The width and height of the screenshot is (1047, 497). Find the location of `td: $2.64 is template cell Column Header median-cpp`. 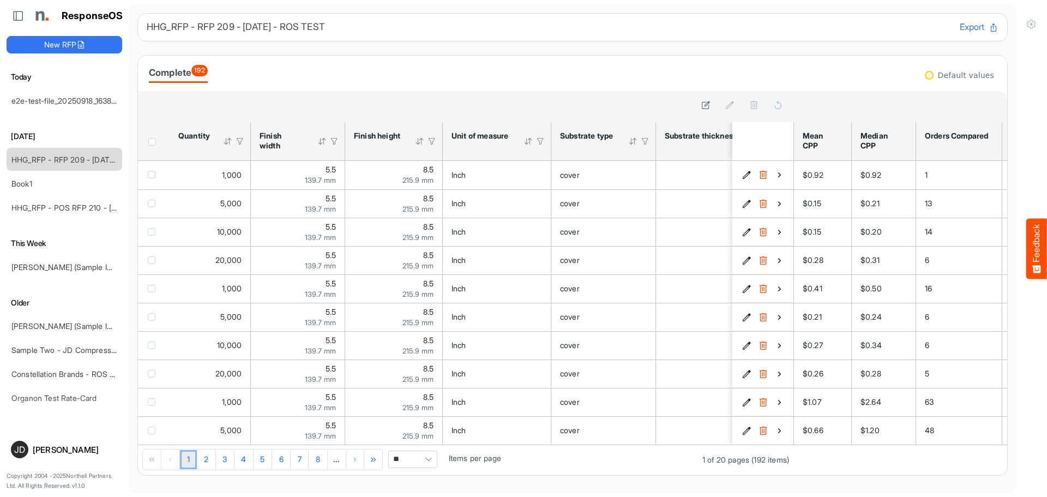

td: $2.64 is template cell Column Header median-cpp is located at coordinates (884, 402).